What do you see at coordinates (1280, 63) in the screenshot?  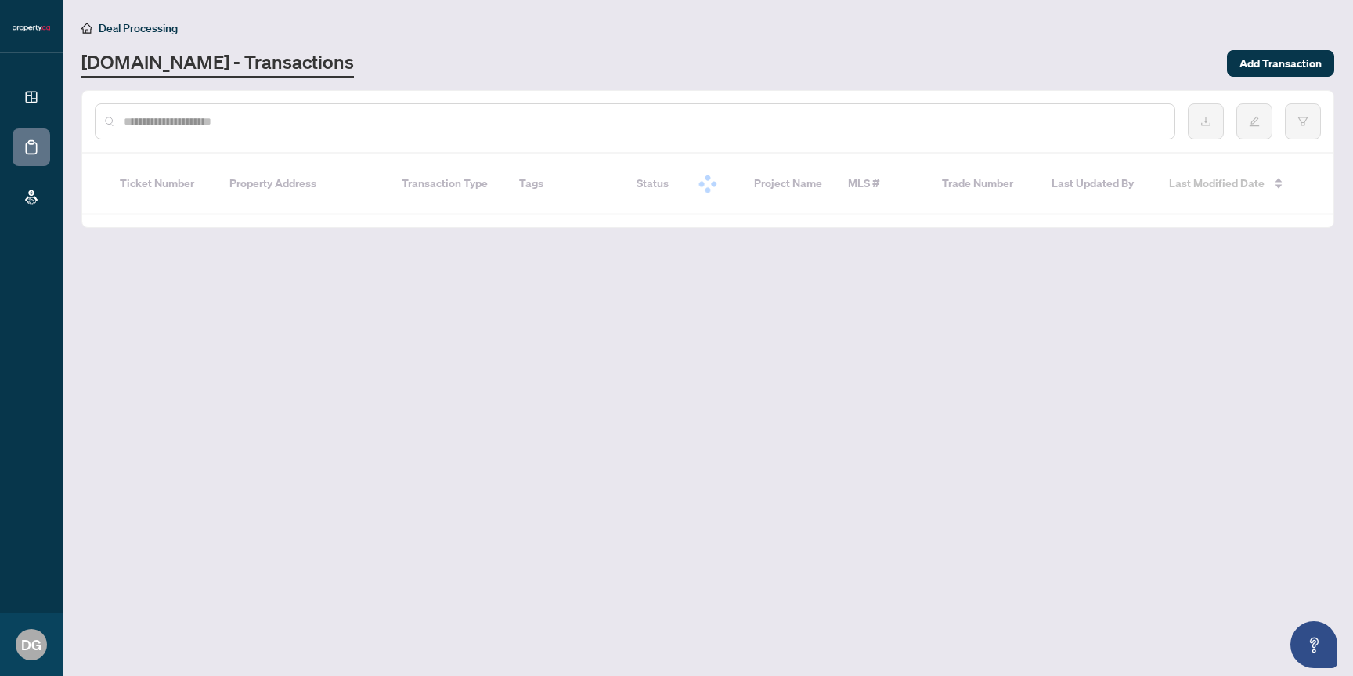 I see `span: Add Transaction` at bounding box center [1280, 63].